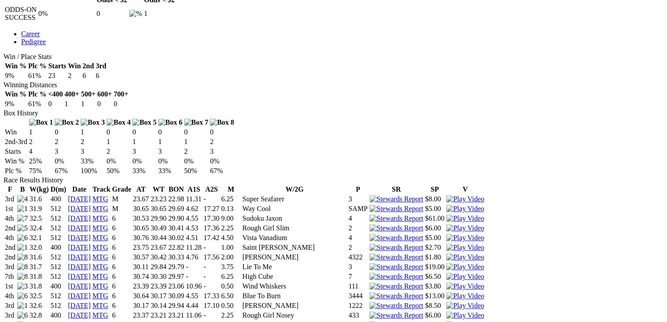 The height and width of the screenshot is (322, 667). What do you see at coordinates (294, 219) in the screenshot?
I see `td: Sudoku Jaxon` at bounding box center [294, 219].